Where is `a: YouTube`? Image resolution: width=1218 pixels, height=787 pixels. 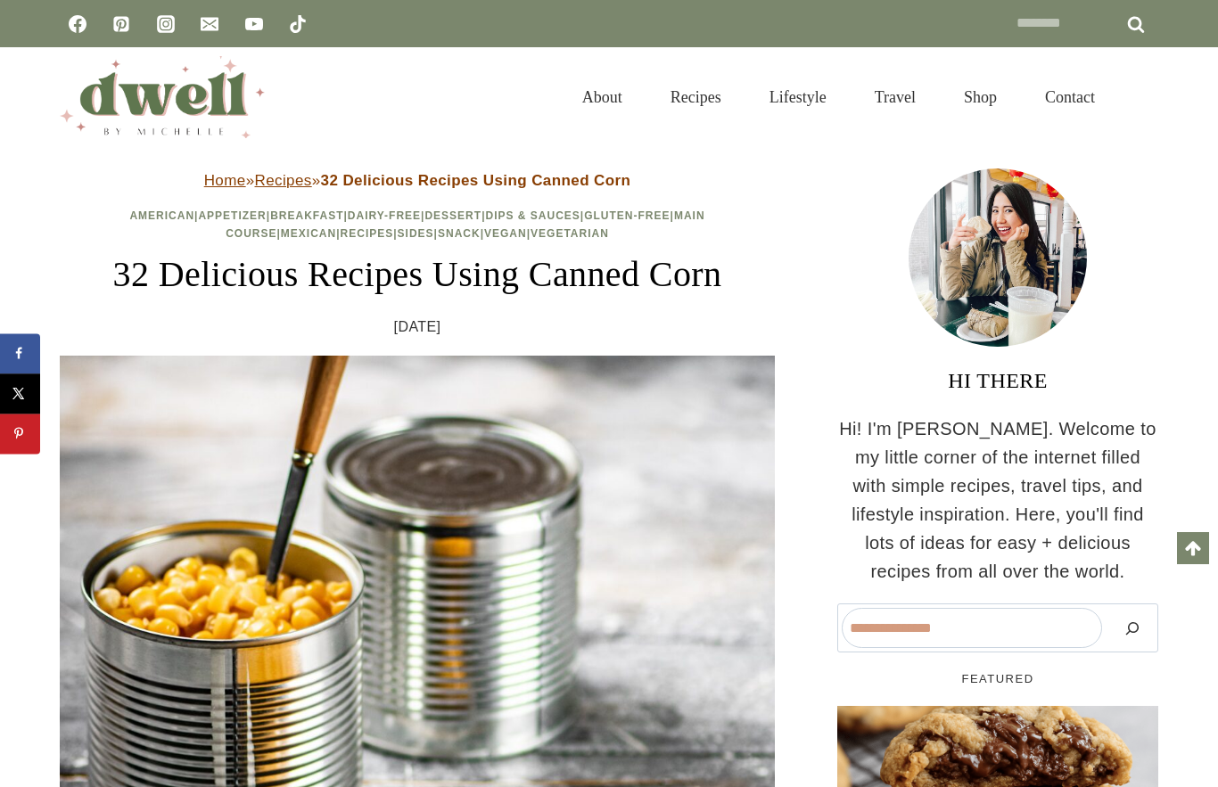
a: YouTube is located at coordinates (254, 24).